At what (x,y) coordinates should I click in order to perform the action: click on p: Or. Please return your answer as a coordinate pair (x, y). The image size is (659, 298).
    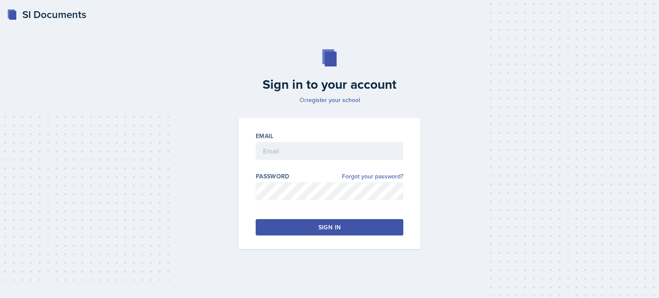
    Looking at the image, I should click on (330, 100).